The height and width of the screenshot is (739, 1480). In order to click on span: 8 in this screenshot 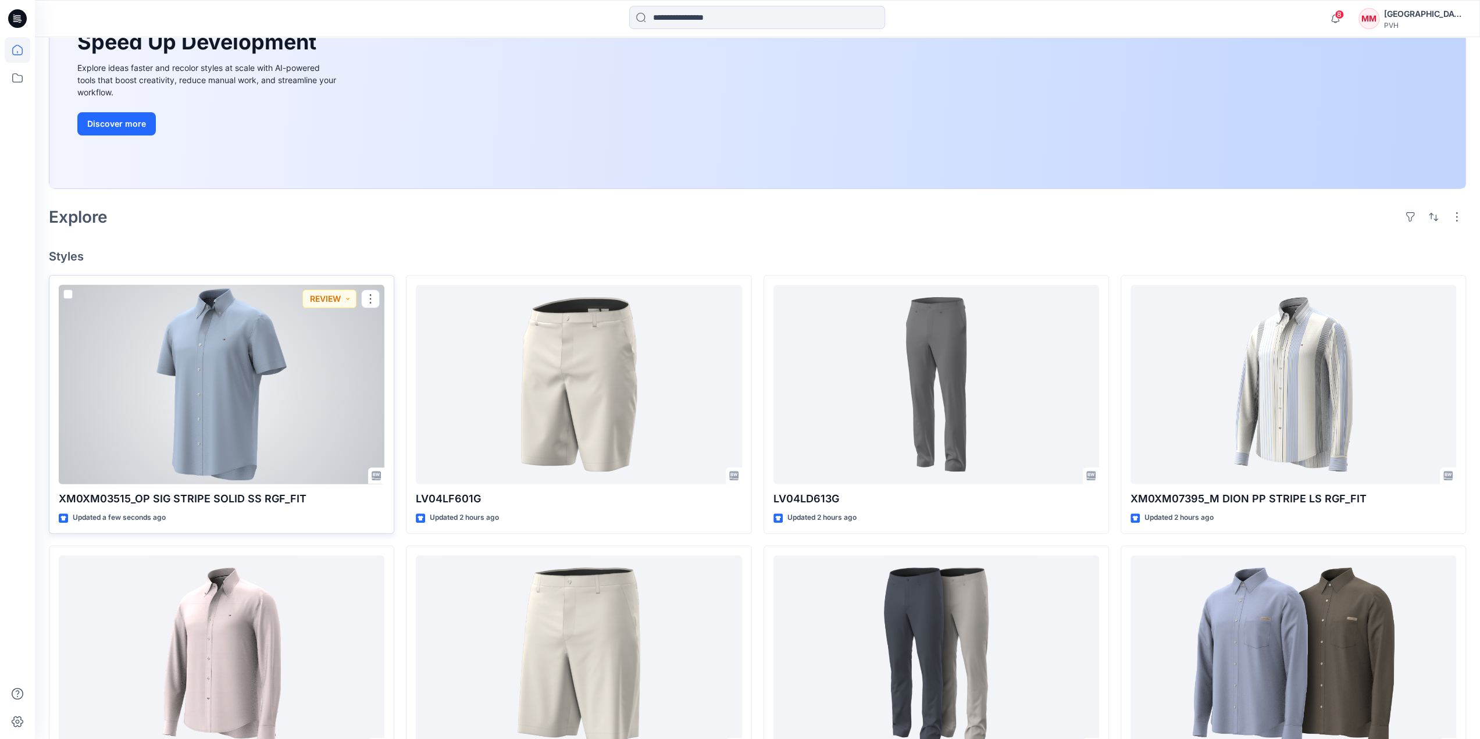, I will do `click(1339, 15)`.